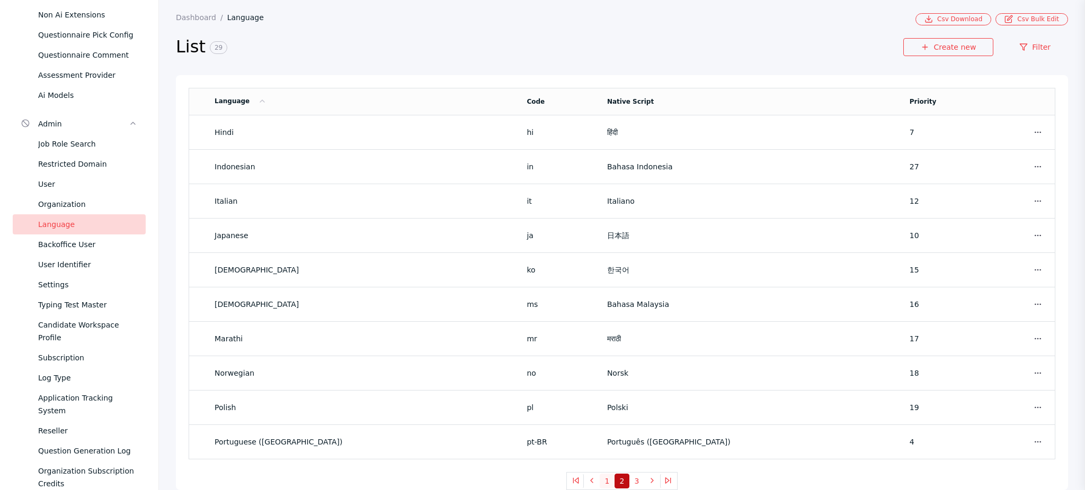 This screenshot has height=490, width=1085. I want to click on a: Subscription, so click(79, 358).